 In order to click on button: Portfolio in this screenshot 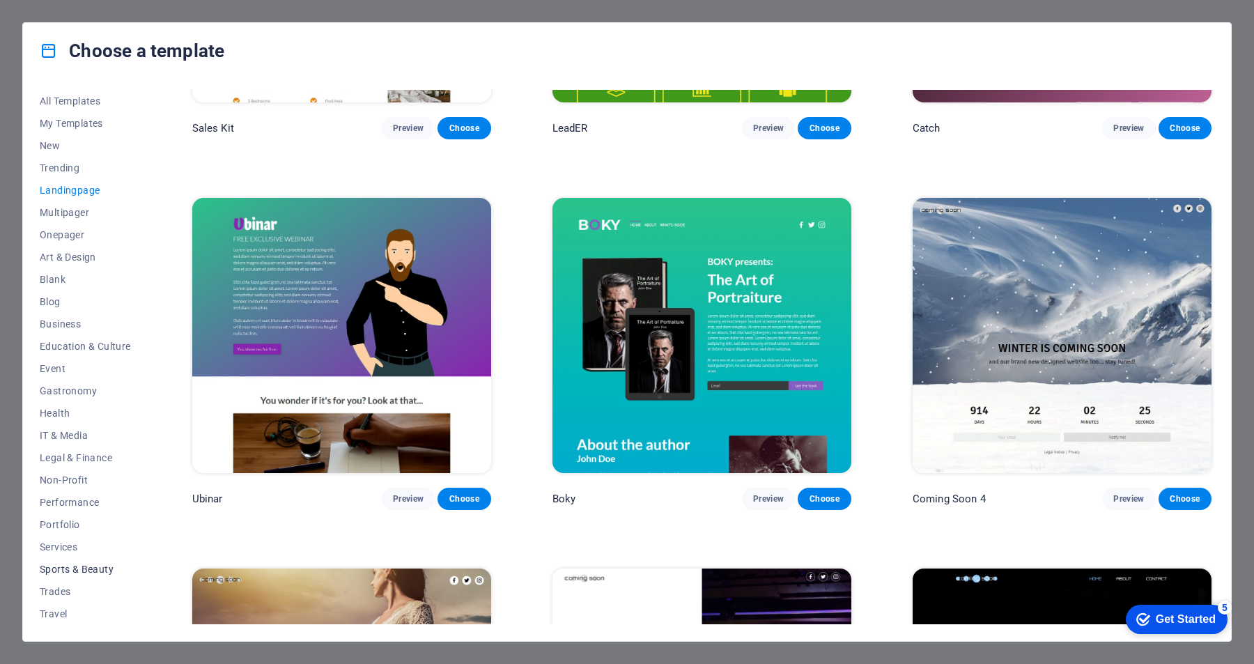, I will do `click(85, 525)`.